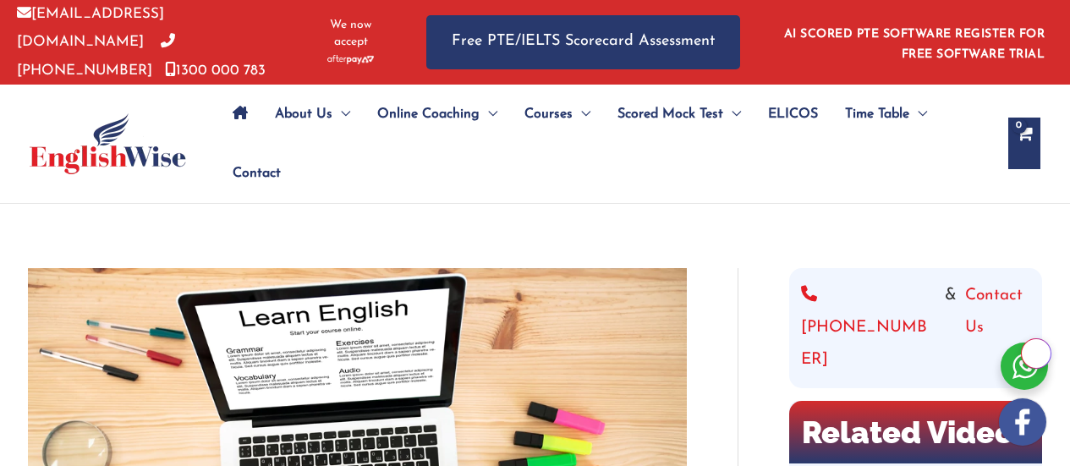 Image resolution: width=1070 pixels, height=466 pixels. Describe the element at coordinates (670, 114) in the screenshot. I see `span: Scored Mock Test` at that location.